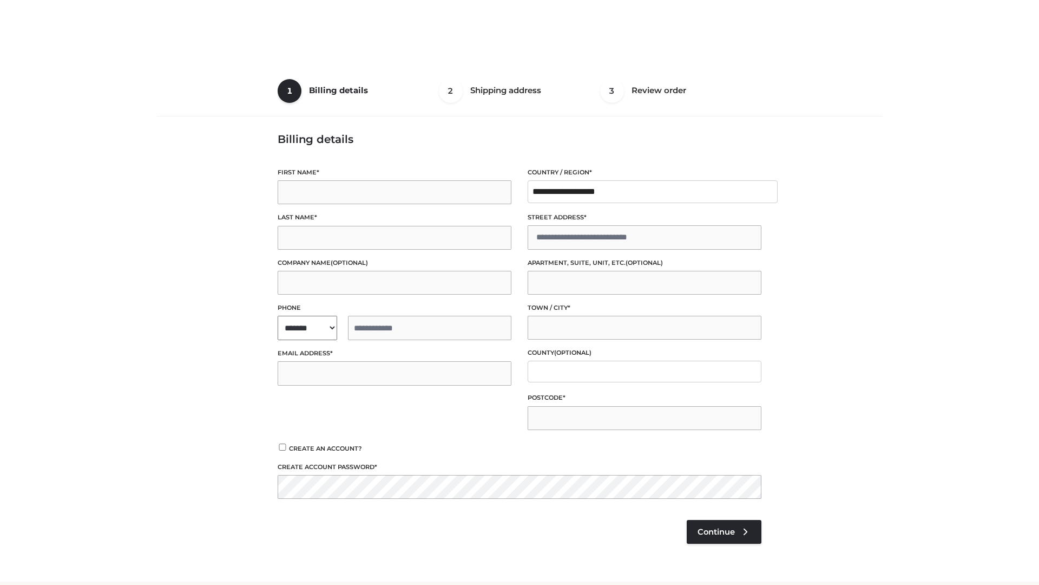 The image size is (1039, 585). I want to click on span: Review order, so click(659, 90).